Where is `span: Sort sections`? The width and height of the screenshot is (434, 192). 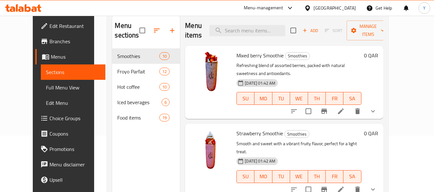
span: Sort sections is located at coordinates (157, 31).